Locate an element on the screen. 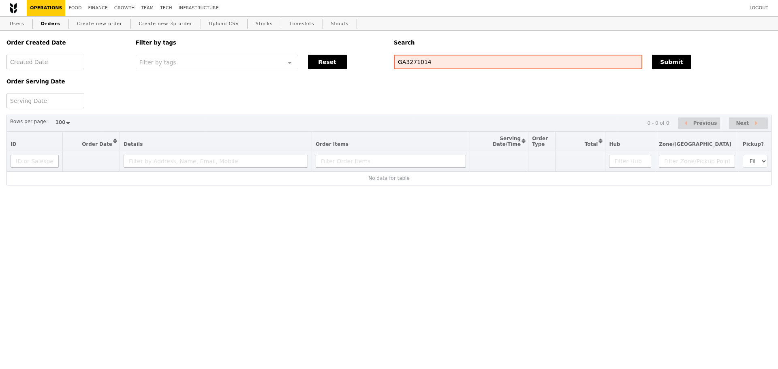  a: Orders is located at coordinates (51, 24).